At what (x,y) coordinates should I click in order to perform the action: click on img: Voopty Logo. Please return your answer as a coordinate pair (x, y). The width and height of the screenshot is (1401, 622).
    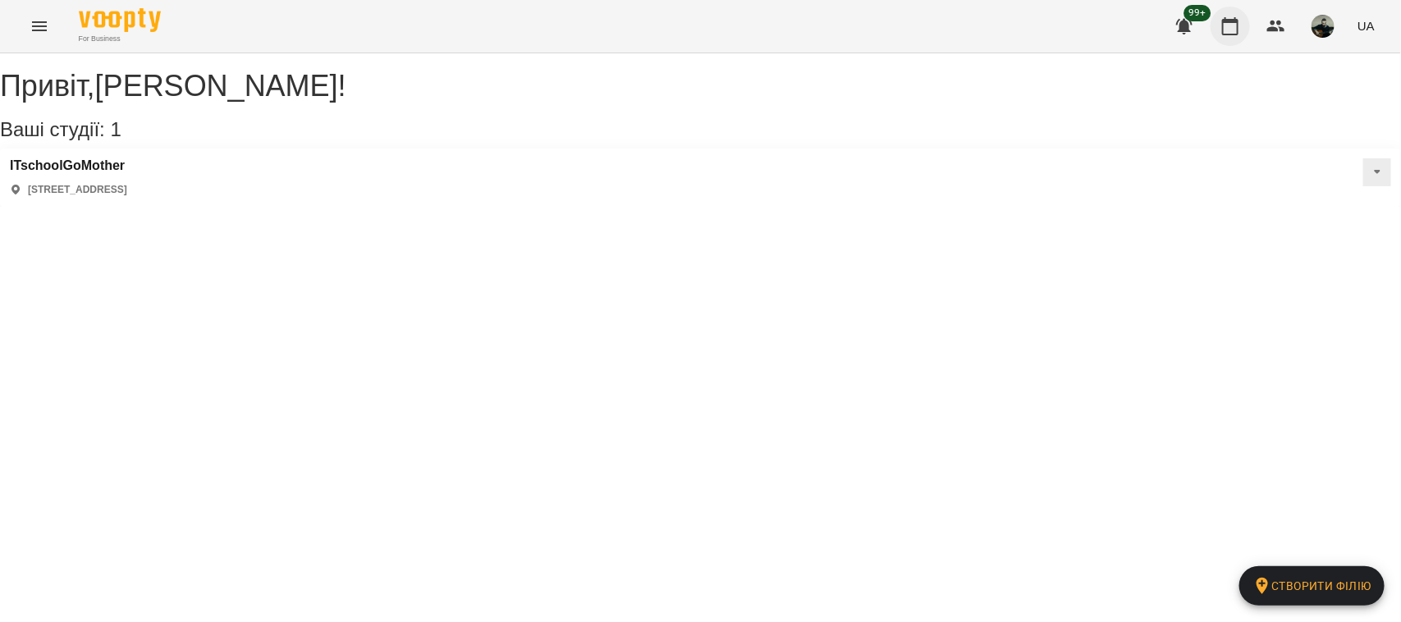
    Looking at the image, I should click on (120, 20).